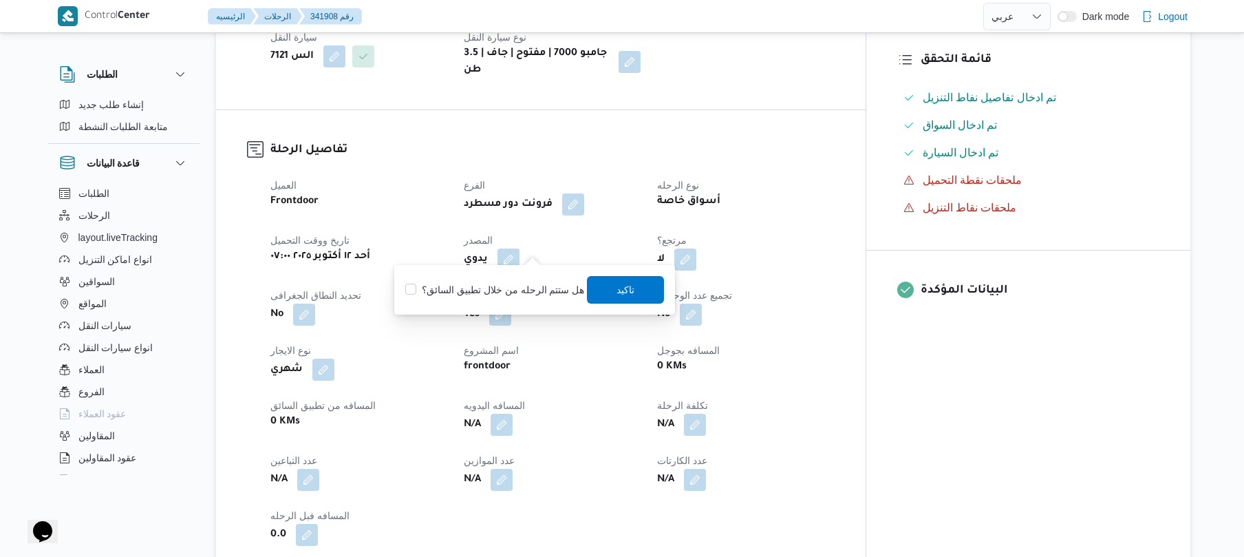 The height and width of the screenshot is (557, 1244). I want to click on button: العملاء, so click(124, 369).